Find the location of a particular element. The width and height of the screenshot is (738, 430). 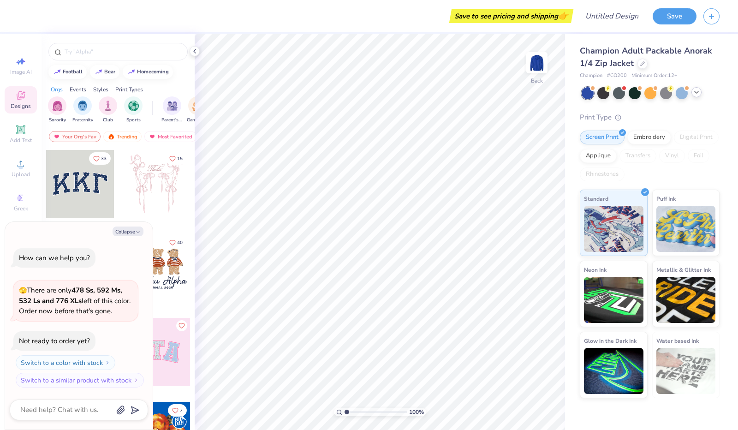

img: Switch to a color with stock is located at coordinates (107, 362).